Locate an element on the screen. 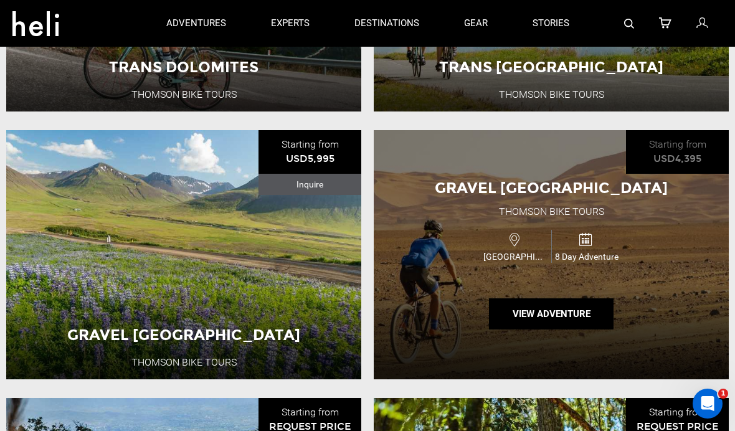 This screenshot has width=735, height=431. button: View Adventure is located at coordinates (551, 314).